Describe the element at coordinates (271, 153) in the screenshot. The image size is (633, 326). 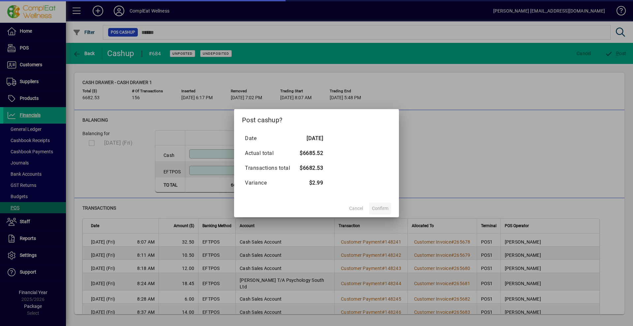
I see `td: Actual total` at that location.